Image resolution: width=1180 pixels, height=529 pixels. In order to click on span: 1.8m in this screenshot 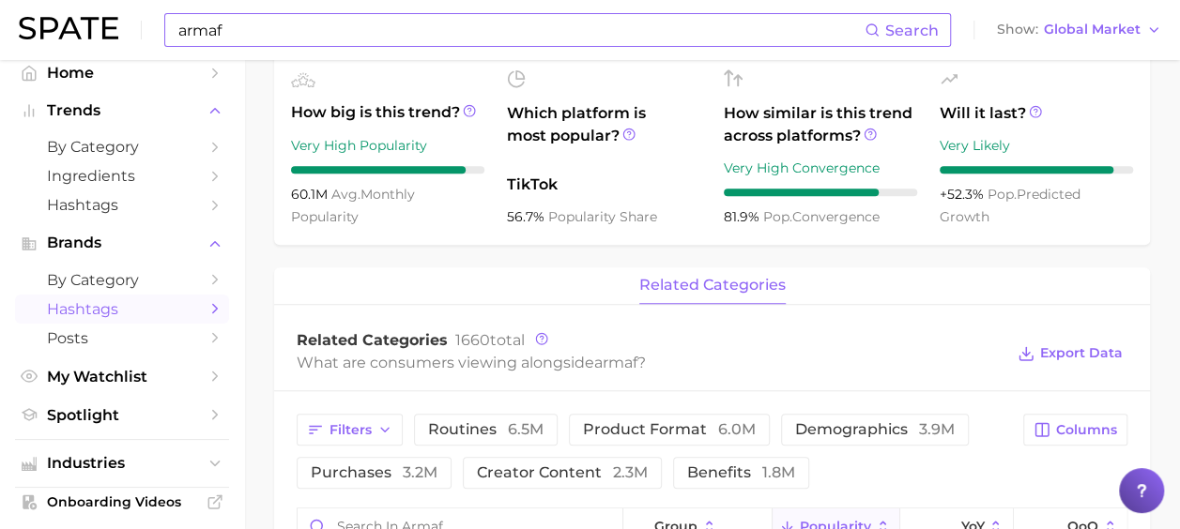, I will do `click(778, 472)`.